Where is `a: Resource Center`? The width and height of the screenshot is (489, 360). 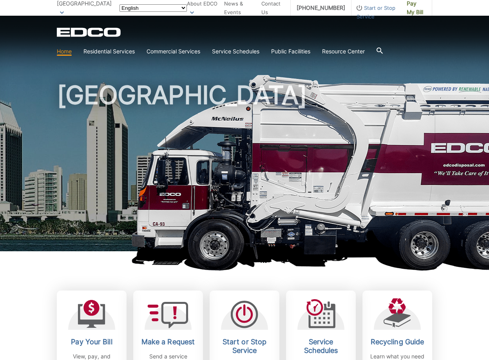 a: Resource Center is located at coordinates (343, 51).